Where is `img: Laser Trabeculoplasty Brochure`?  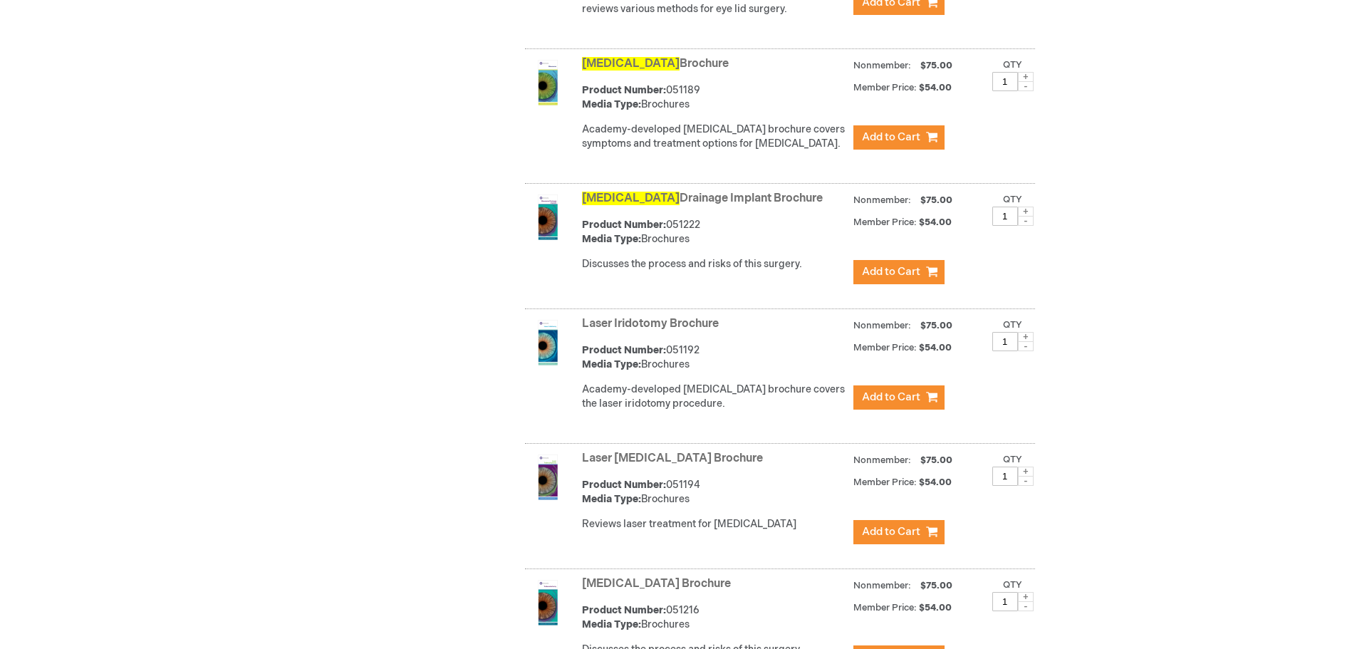 img: Laser Trabeculoplasty Brochure is located at coordinates (548, 477).